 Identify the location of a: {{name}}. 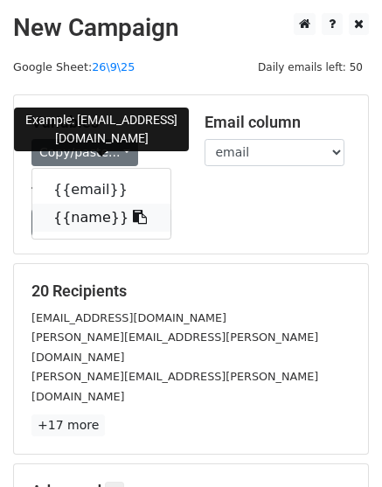
(101, 218).